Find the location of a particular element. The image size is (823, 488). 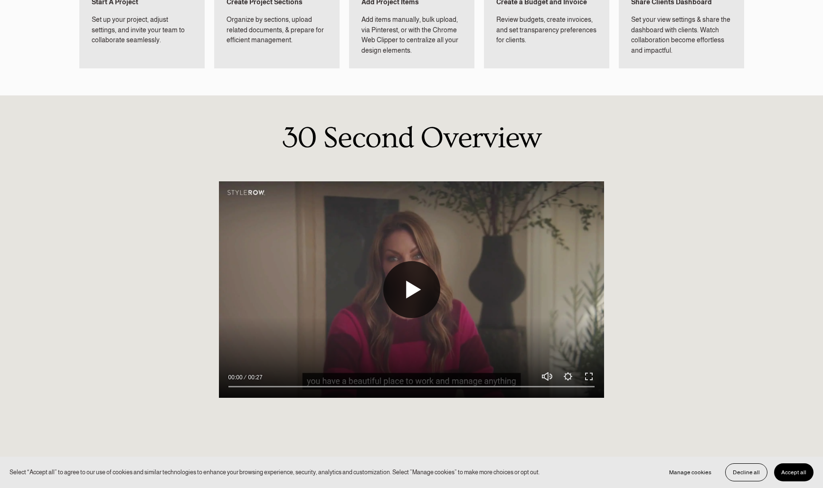

span: Accept all is located at coordinates (794, 473).